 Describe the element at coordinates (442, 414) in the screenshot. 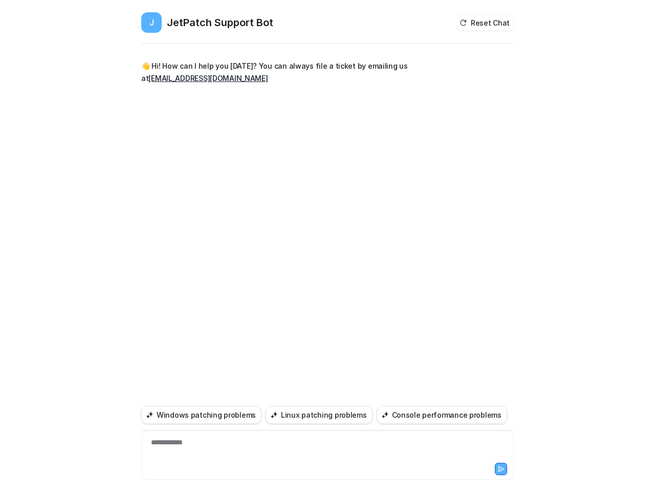

I see `button: Console performance problems` at that location.